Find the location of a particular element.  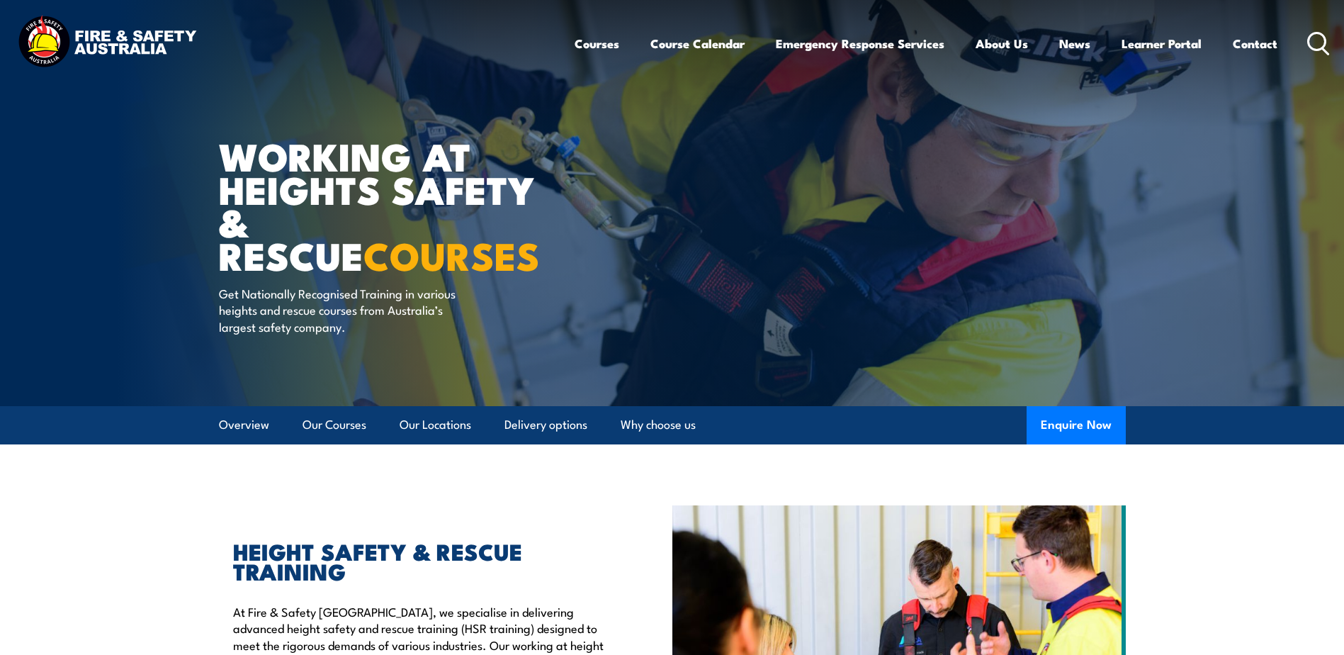

a: Learner Portal is located at coordinates (1161, 43).